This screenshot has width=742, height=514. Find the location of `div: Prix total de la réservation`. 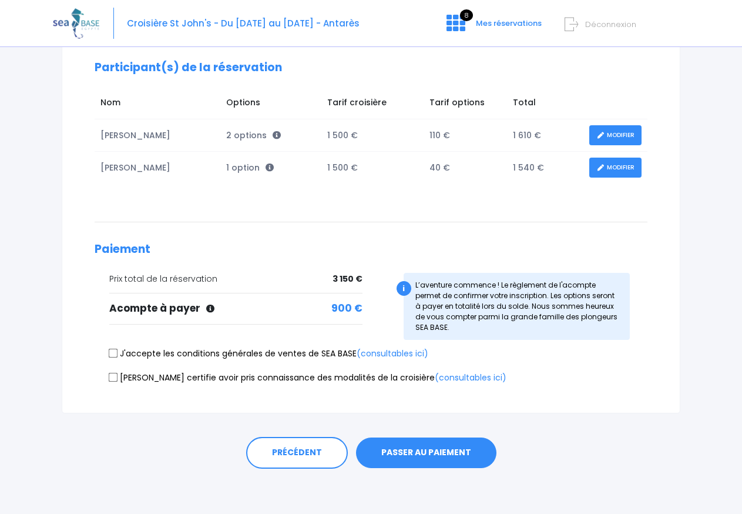

div: Prix total de la réservation is located at coordinates (236, 279).